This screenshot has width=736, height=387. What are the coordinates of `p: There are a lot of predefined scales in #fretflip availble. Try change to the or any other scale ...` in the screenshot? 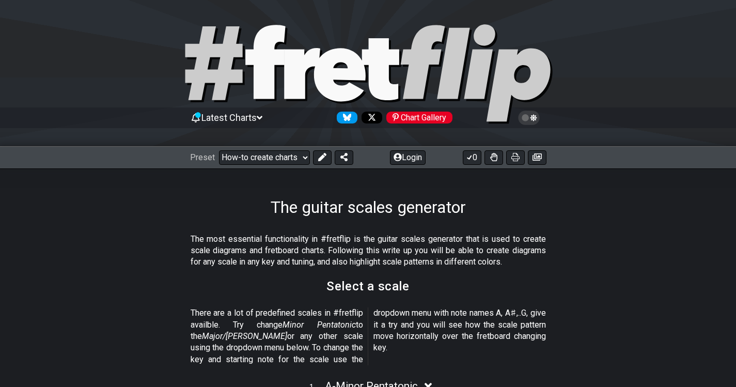 It's located at (368, 336).